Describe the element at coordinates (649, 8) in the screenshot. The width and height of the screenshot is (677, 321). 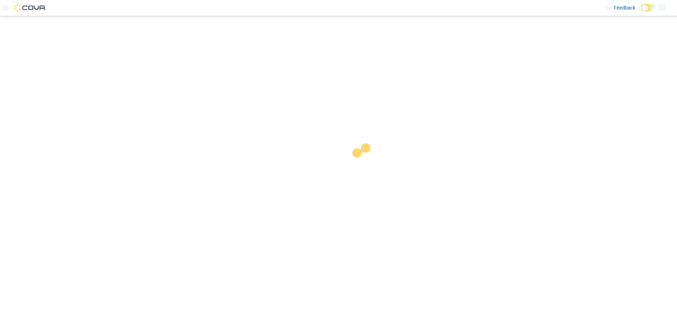
I see `input: Dark Mode` at that location.